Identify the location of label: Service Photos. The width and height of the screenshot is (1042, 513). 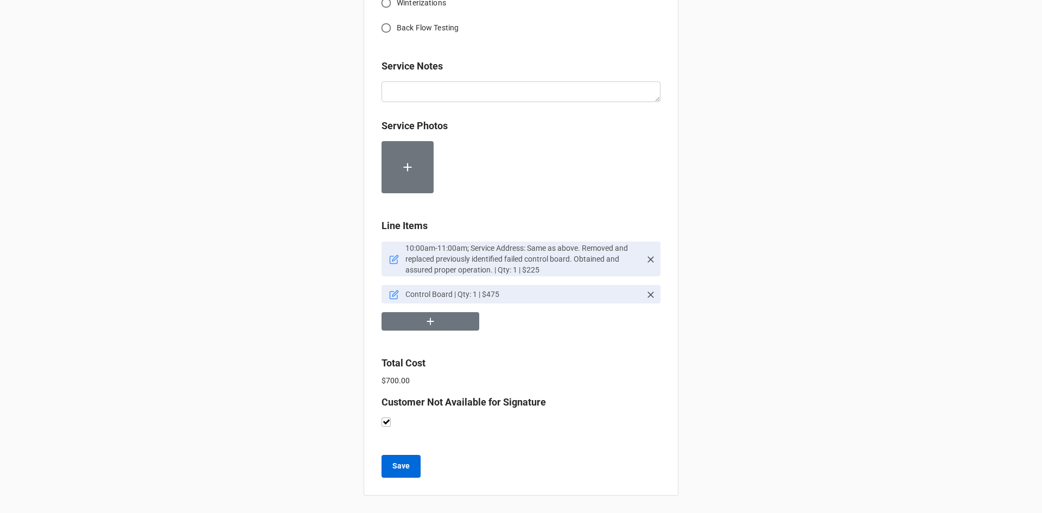
(415, 126).